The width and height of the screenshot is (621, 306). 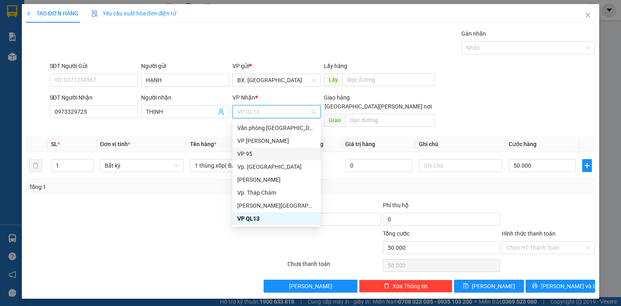 I want to click on div: Vp. Đà Lạt, so click(x=276, y=166).